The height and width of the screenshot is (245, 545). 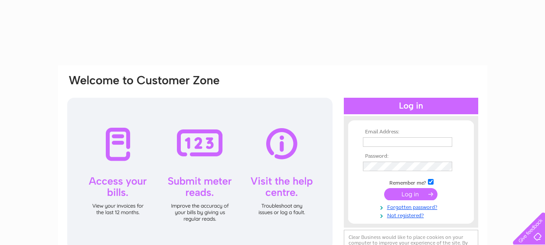 I want to click on td: Remember me?, so click(x=411, y=182).